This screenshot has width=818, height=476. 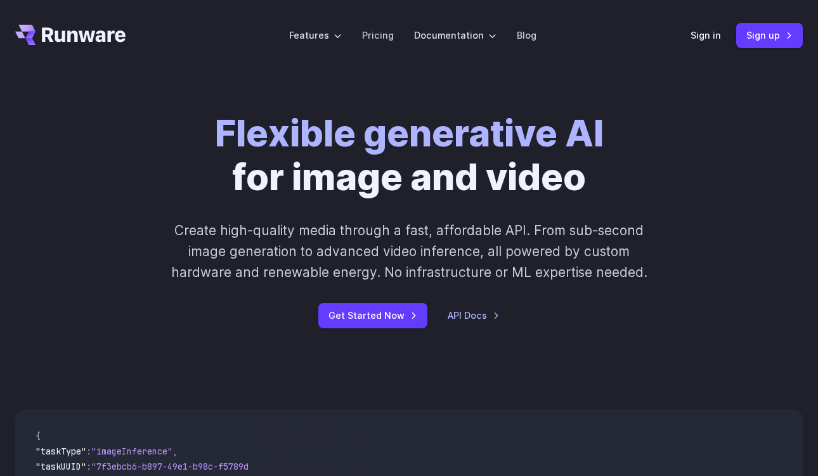 What do you see at coordinates (61, 452) in the screenshot?
I see `span: "taskType"` at bounding box center [61, 452].